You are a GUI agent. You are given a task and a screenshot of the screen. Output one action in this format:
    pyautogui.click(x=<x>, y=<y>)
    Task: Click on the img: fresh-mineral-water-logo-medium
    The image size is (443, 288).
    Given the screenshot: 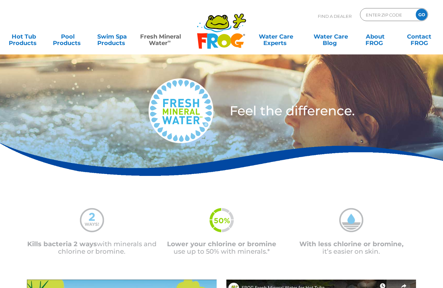 What is the action you would take?
    pyautogui.click(x=181, y=111)
    